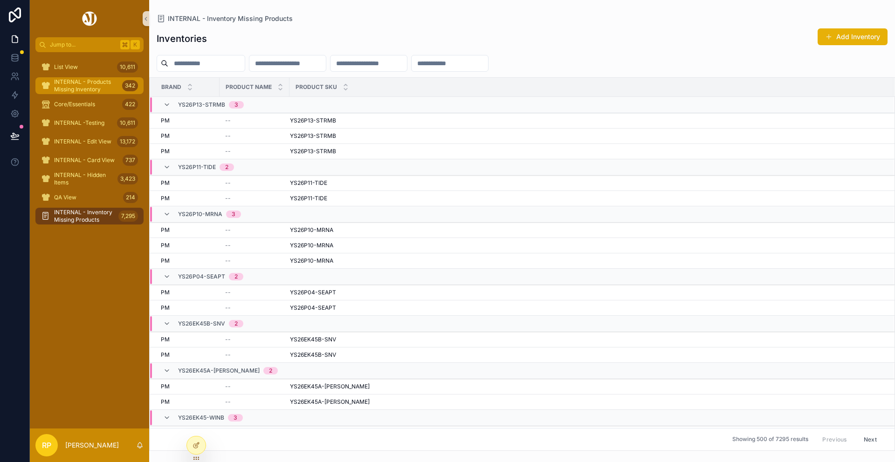 The width and height of the screenshot is (895, 462). What do you see at coordinates (89, 86) in the screenshot?
I see `a: INTERNAL - Products Missing Inventory342` at bounding box center [89, 86].